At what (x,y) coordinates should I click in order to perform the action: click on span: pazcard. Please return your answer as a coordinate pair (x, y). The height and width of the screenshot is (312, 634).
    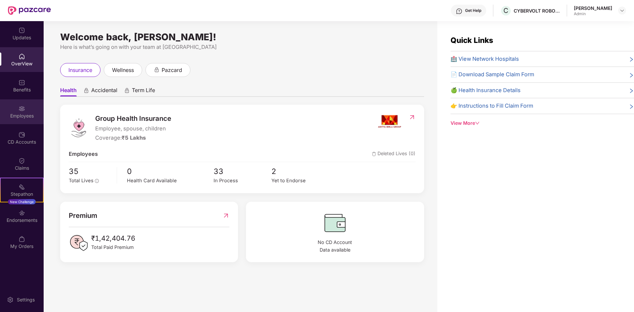
    Looking at the image, I should click on (172, 70).